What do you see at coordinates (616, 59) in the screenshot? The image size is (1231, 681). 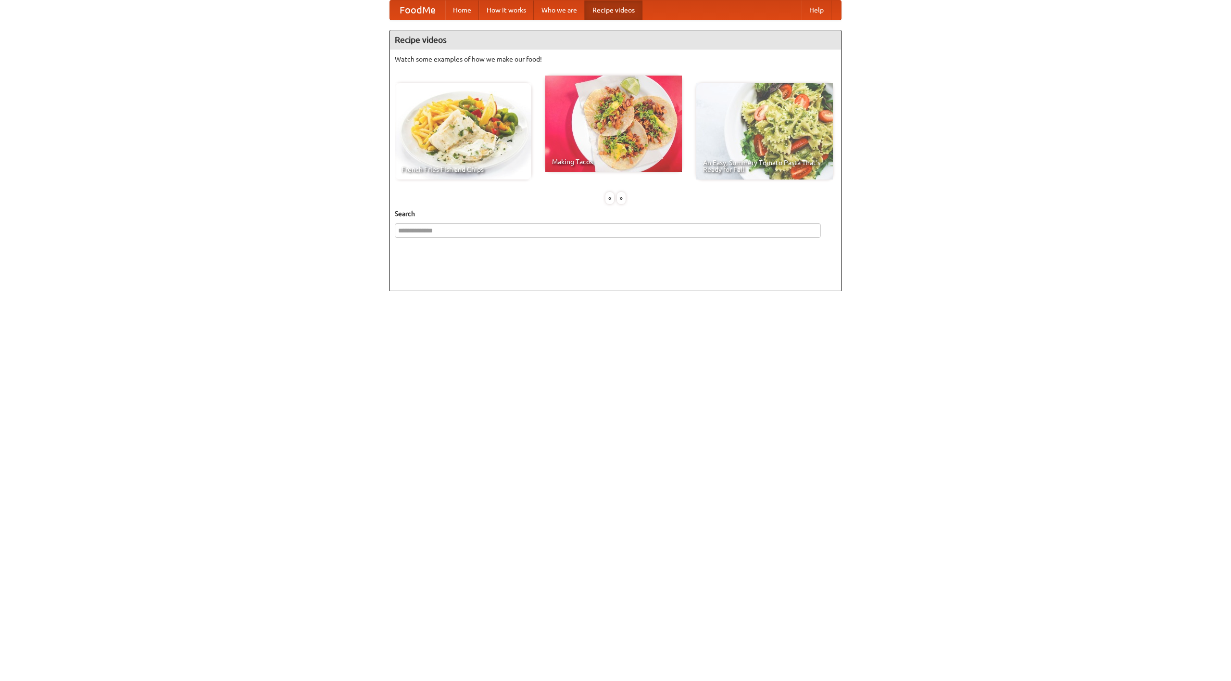 I see `p: Watch some examples of how we make our food!` at bounding box center [616, 59].